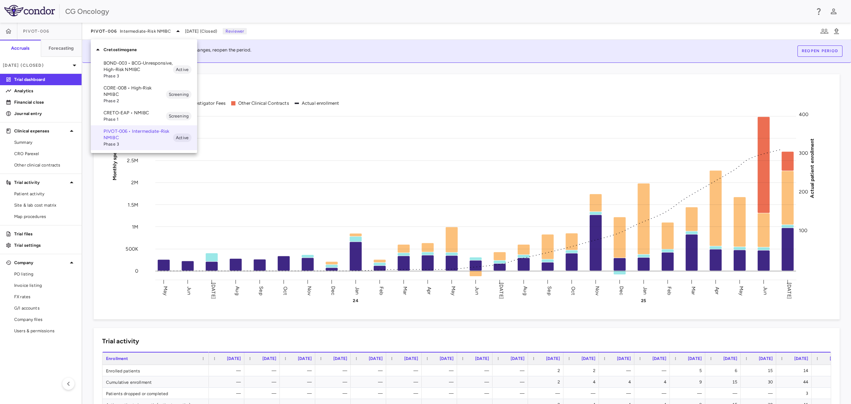 The height and width of the screenshot is (404, 851). I want to click on span: Phase 1, so click(135, 119).